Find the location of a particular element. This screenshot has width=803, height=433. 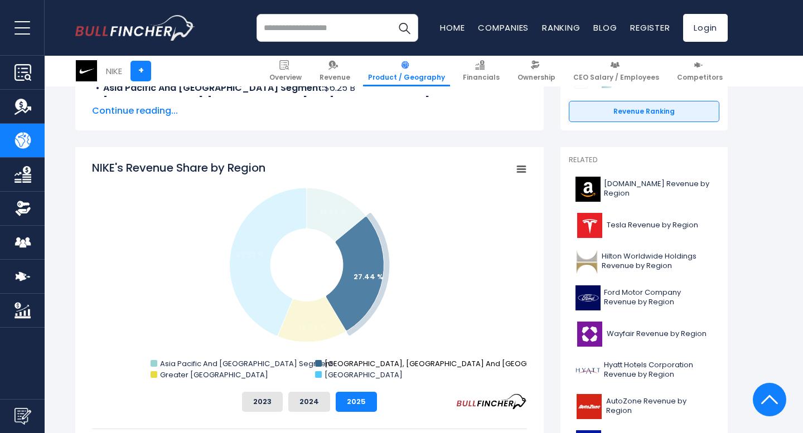

a: Revenue is located at coordinates (335, 71).